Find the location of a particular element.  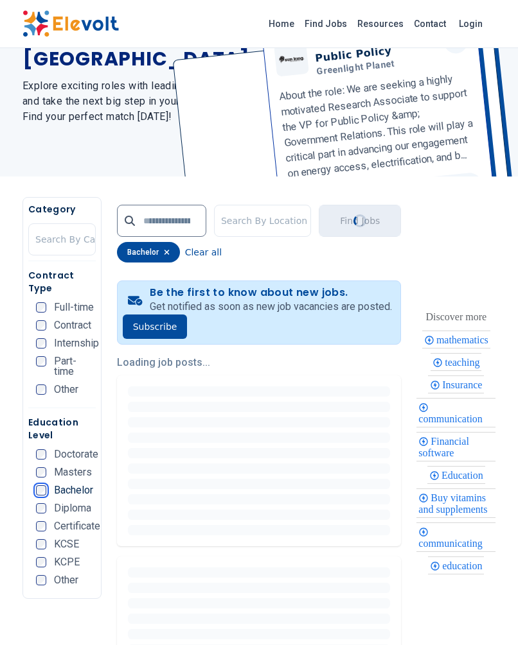

input: KCSE is located at coordinates (41, 544).